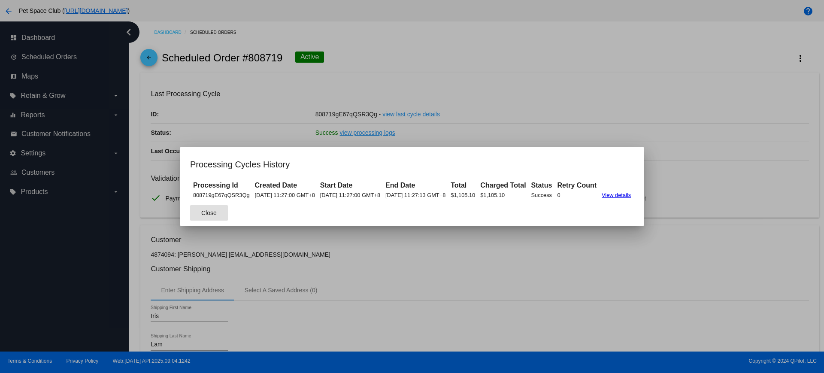 The height and width of the screenshot is (373, 824). What do you see at coordinates (209, 213) in the screenshot?
I see `button: Close dialog` at bounding box center [209, 213].